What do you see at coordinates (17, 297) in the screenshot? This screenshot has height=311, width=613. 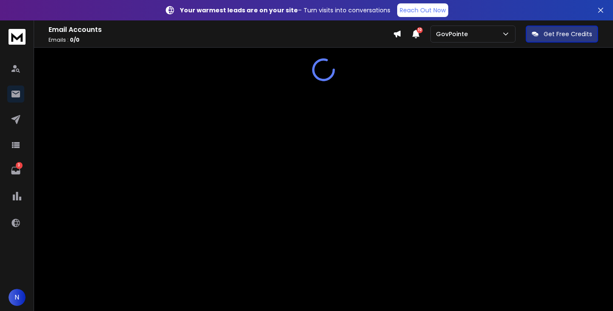 I see `span: N` at bounding box center [17, 297].